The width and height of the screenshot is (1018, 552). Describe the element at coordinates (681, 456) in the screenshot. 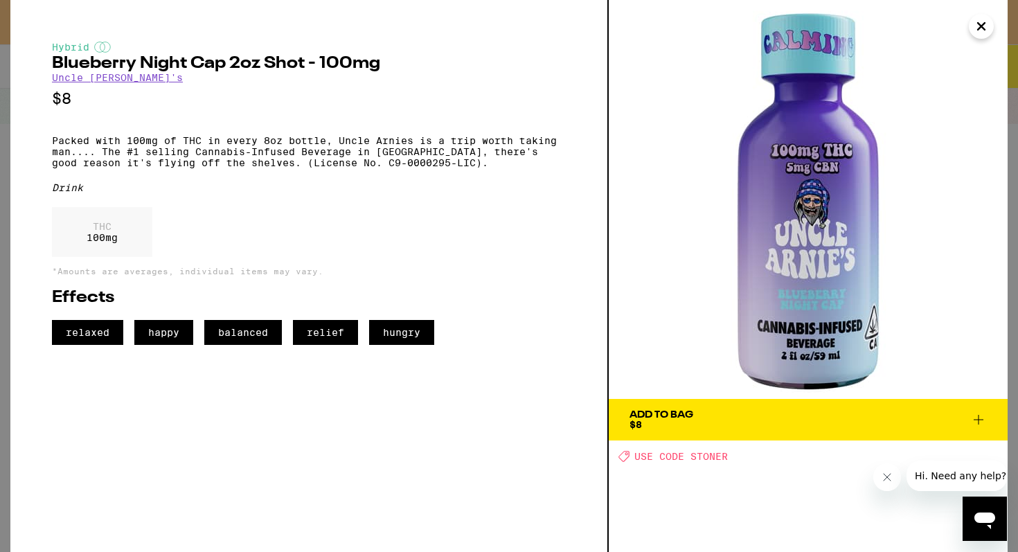

I see `span: USE CODE STONER` at that location.